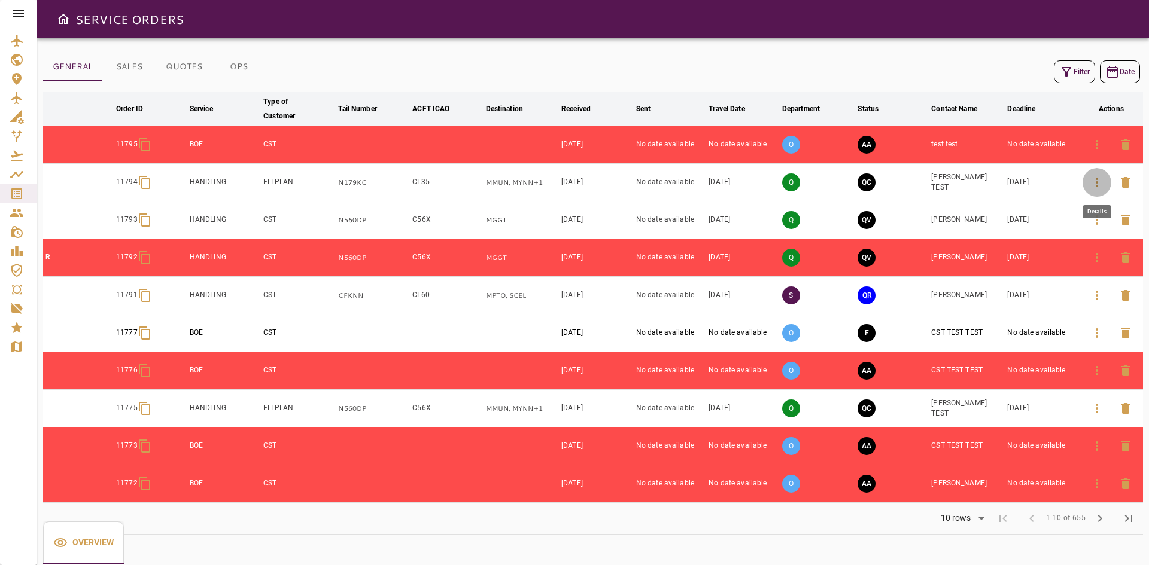  What do you see at coordinates (127, 370) in the screenshot?
I see `p: 11776` at bounding box center [127, 370].